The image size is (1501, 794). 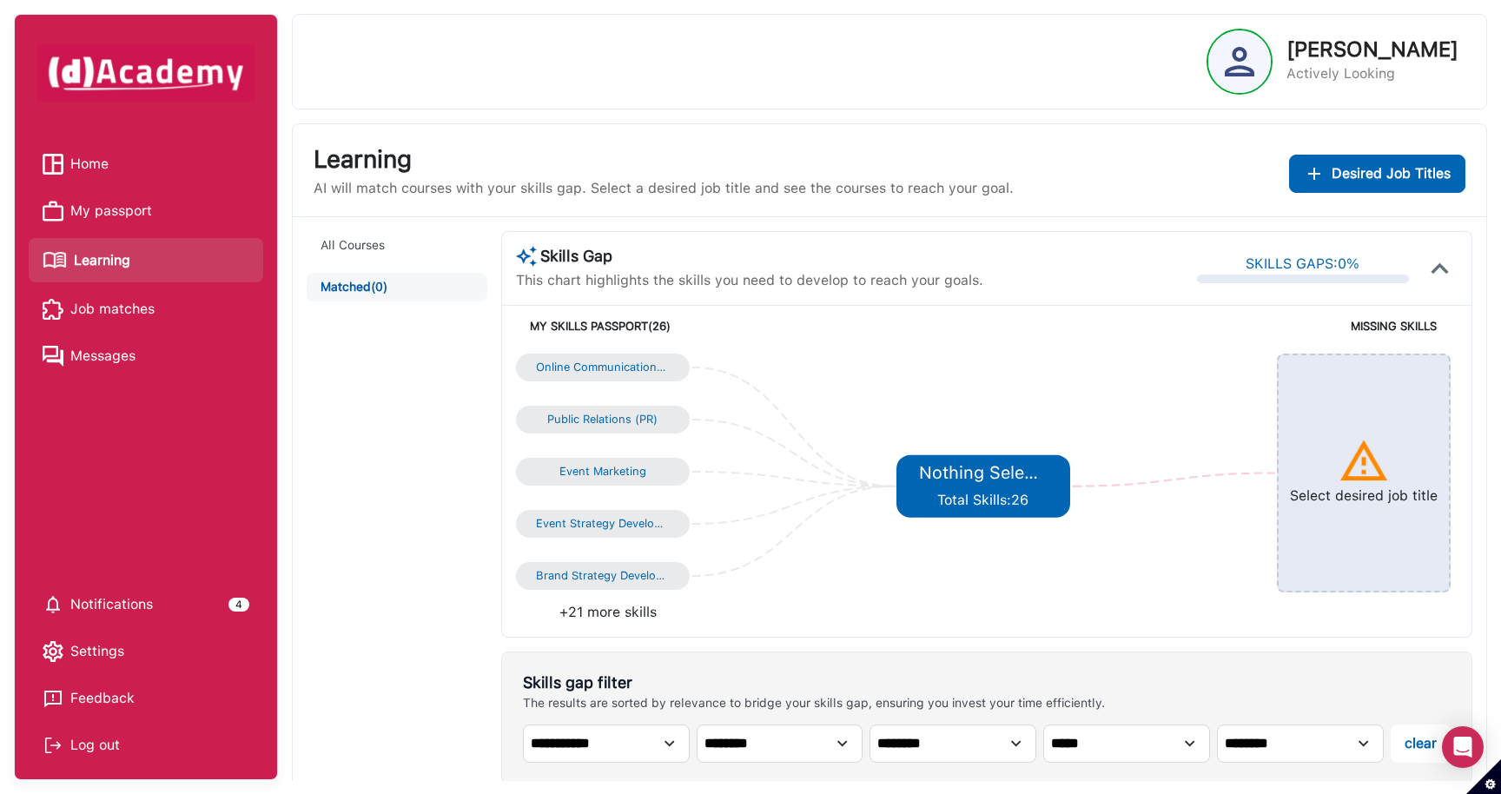 I want to click on button: All Courses, so click(x=397, y=245).